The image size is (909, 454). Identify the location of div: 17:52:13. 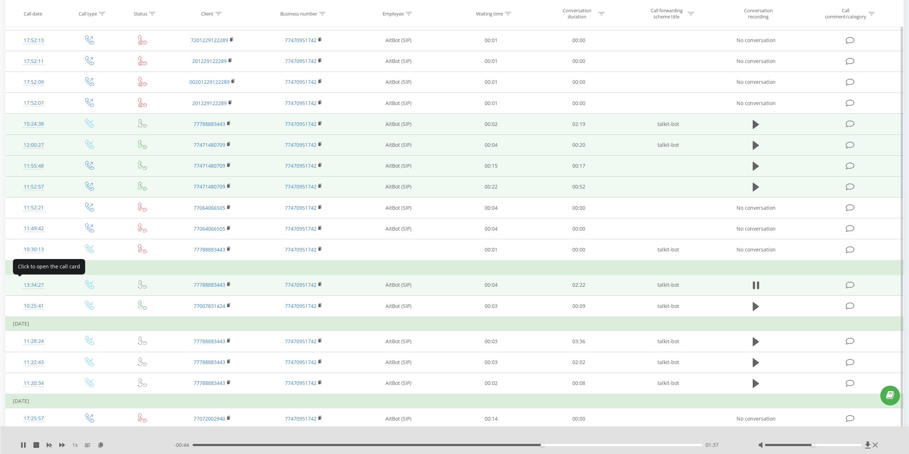
(34, 40).